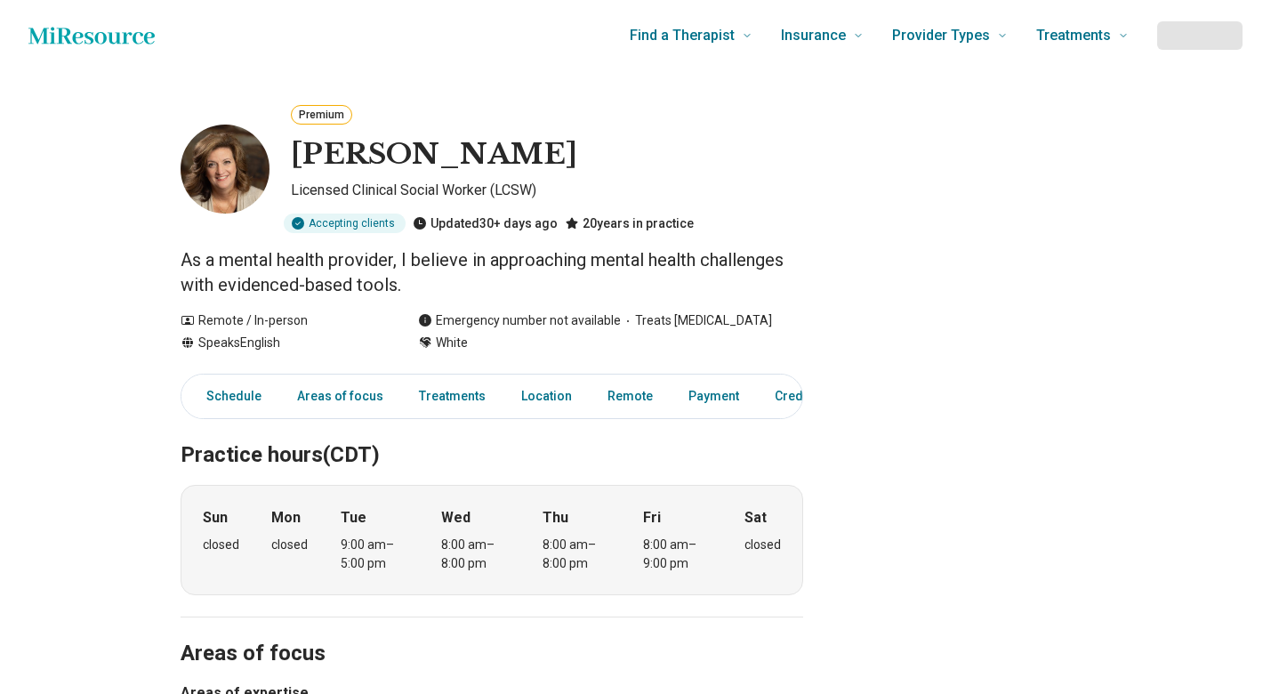 Image resolution: width=1271 pixels, height=694 pixels. Describe the element at coordinates (713, 396) in the screenshot. I see `a: Payment` at that location.